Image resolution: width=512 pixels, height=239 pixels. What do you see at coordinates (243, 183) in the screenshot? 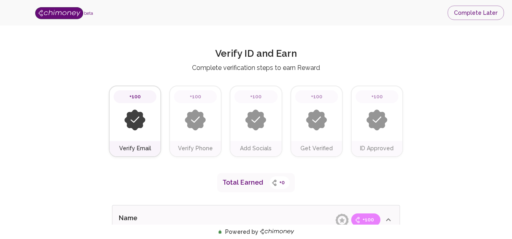
I see `p: Total Earned` at bounding box center [243, 183].